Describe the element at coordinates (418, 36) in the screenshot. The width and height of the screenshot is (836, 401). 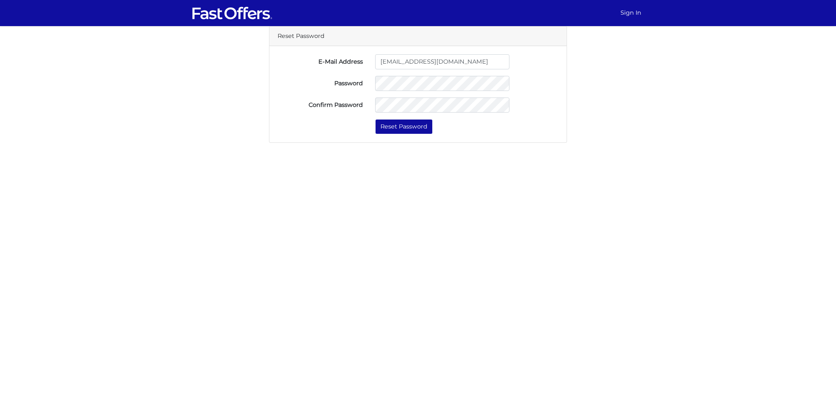
I see `div: Reset Password` at that location.